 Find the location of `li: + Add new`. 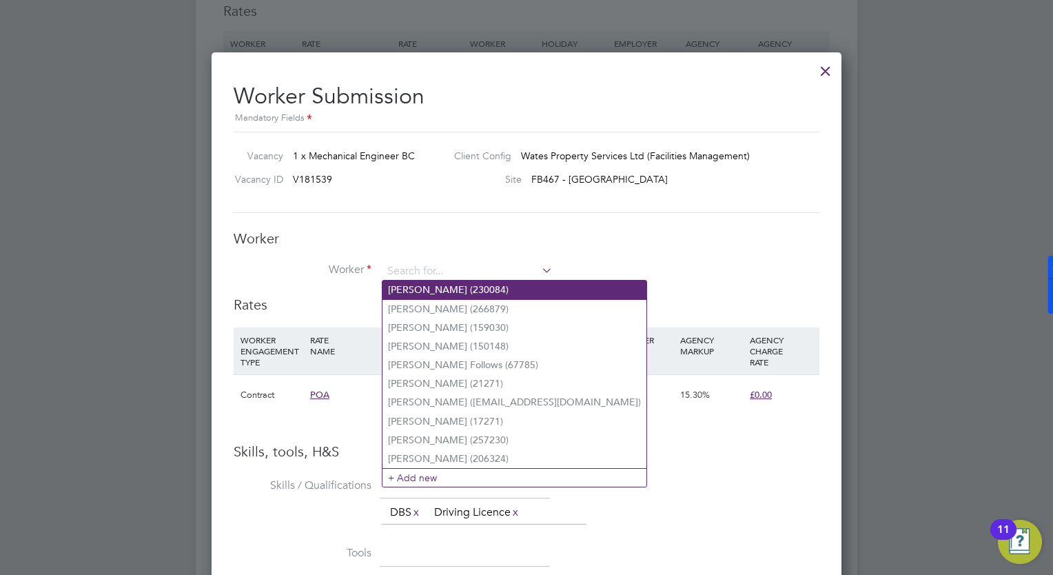

li: + Add new is located at coordinates (514, 477).